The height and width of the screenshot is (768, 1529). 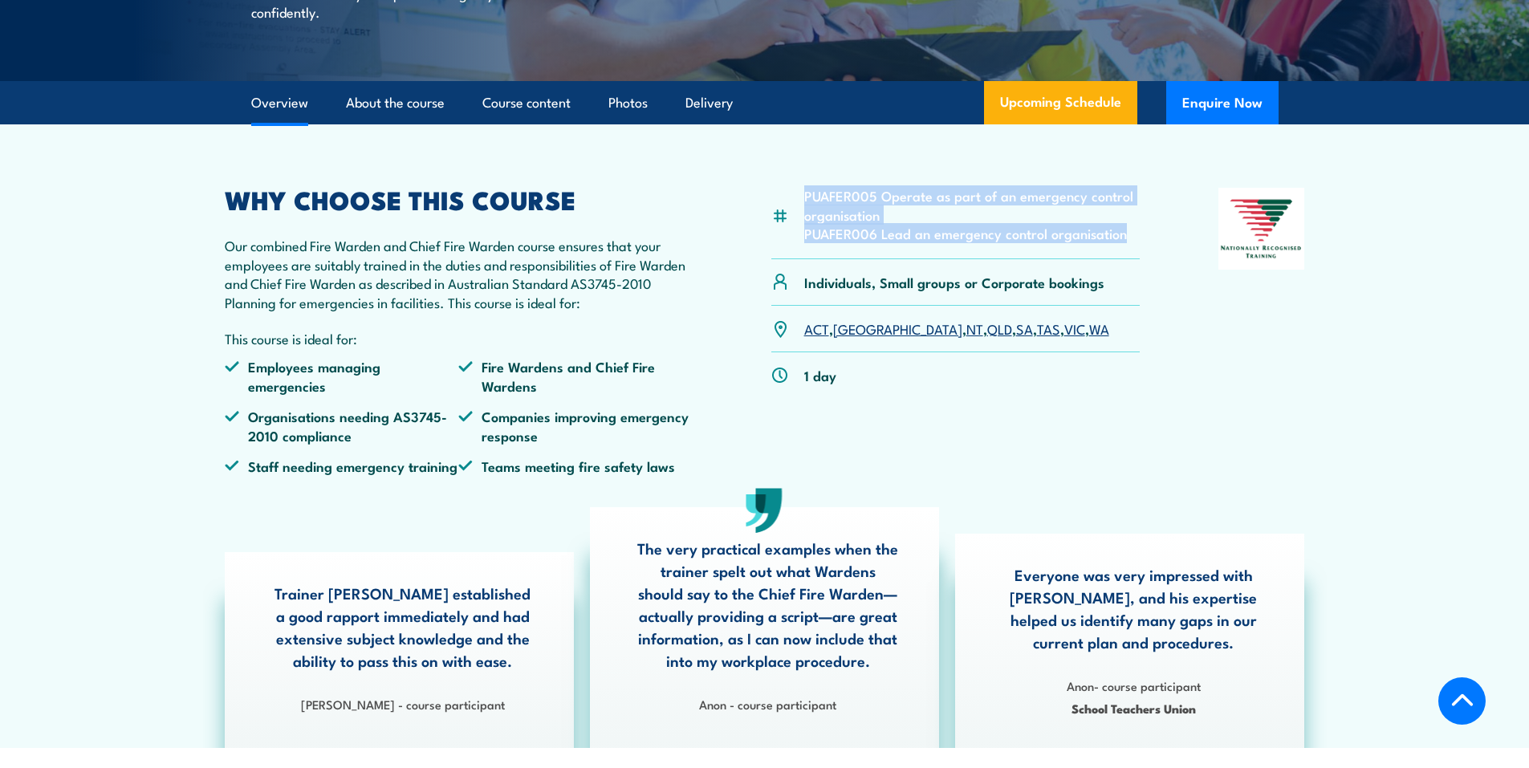 I want to click on p: The very practical examples when the trainer spelt out what Wardens should say to the Chief Fire ..., so click(x=768, y=604).